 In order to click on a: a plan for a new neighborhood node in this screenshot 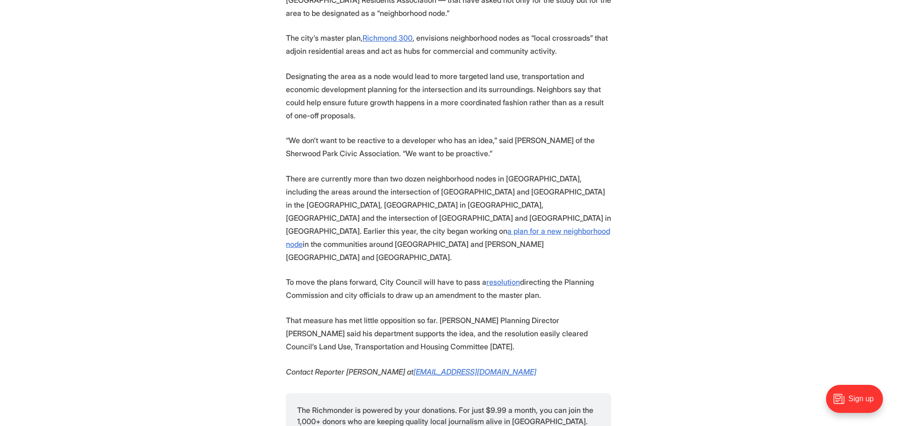, I will do `click(448, 237)`.